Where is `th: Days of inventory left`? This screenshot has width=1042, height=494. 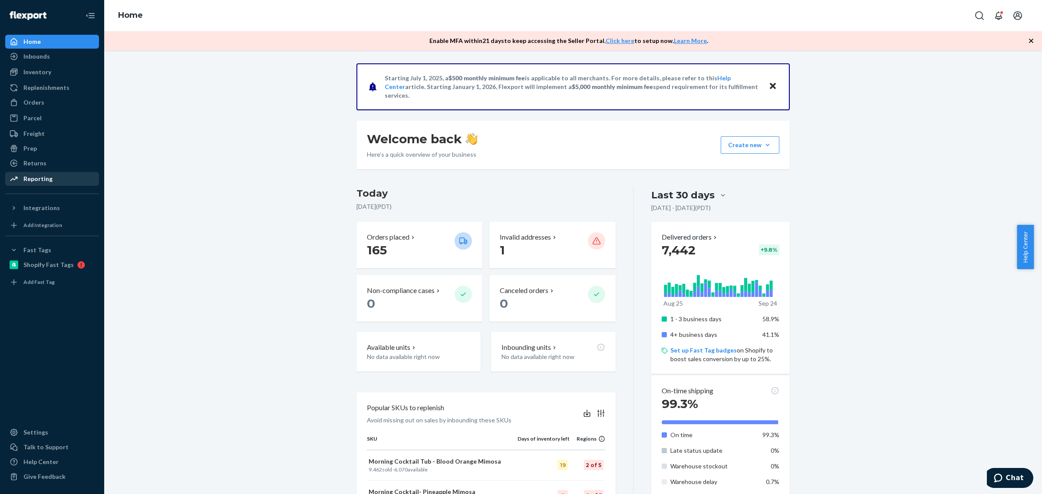 th: Days of inventory left is located at coordinates (543, 442).